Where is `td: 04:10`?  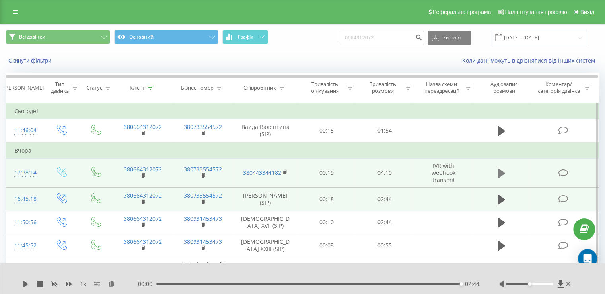 td: 04:10 is located at coordinates (384, 173).